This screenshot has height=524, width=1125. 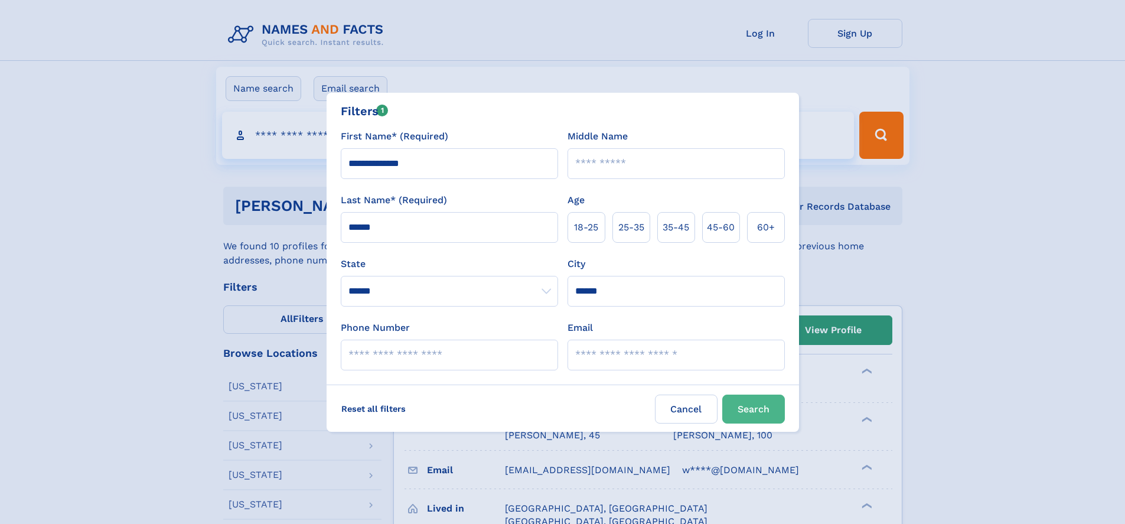 I want to click on label: State, so click(x=449, y=264).